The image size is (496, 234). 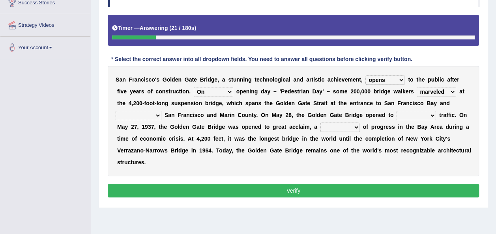 What do you see at coordinates (404, 91) in the screenshot?
I see `b: k` at bounding box center [404, 91].